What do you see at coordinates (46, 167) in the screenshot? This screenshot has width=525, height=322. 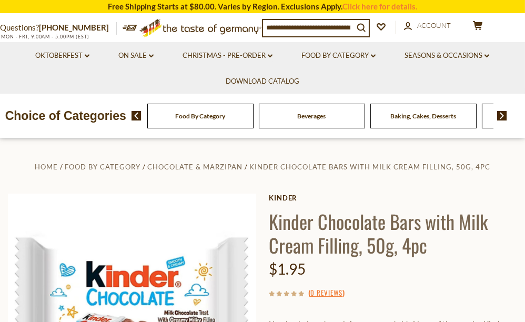 I see `span: Home` at bounding box center [46, 167].